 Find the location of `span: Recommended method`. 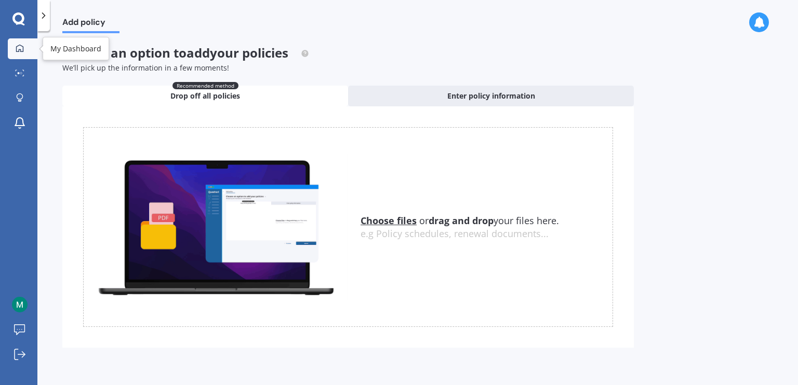

span: Recommended method is located at coordinates (205, 86).